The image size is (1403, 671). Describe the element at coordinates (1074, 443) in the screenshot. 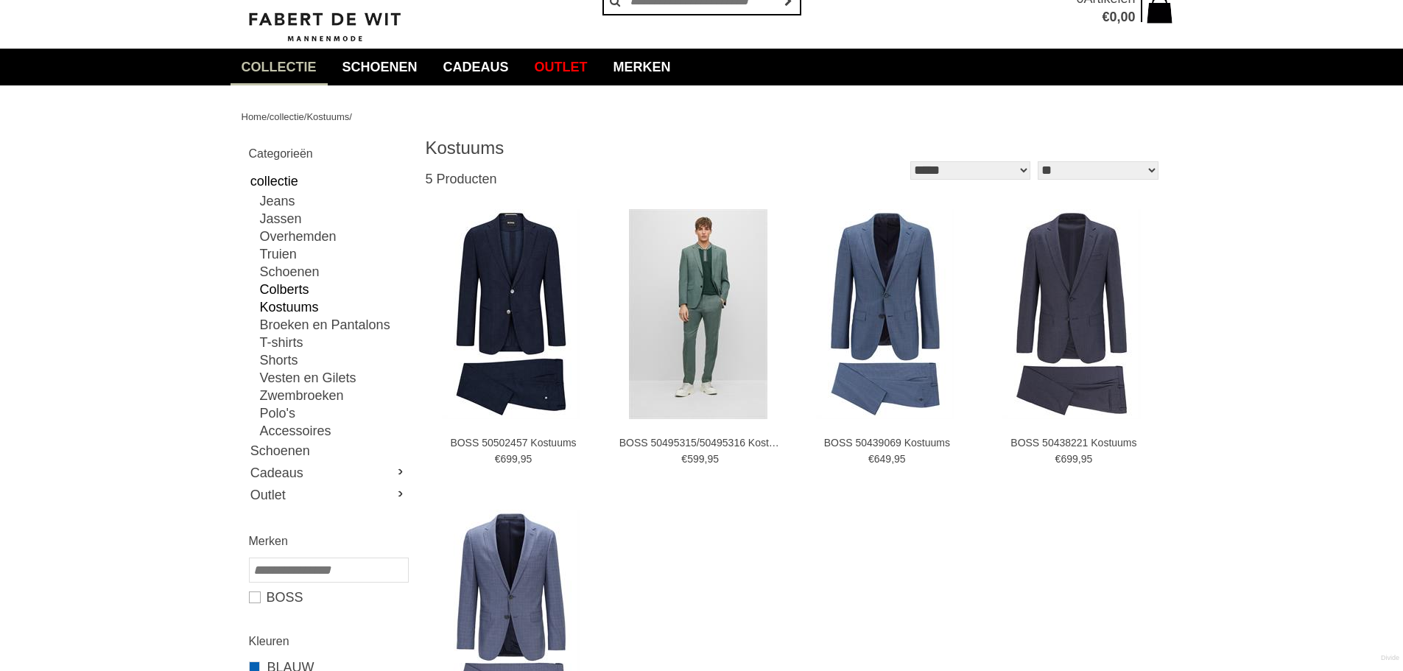

I see `a: BOSS 50438221 Kostuums` at that location.